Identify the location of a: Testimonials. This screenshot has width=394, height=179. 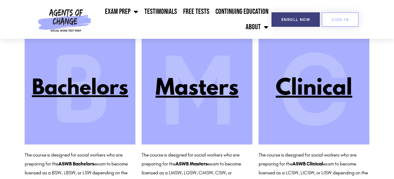
(161, 12).